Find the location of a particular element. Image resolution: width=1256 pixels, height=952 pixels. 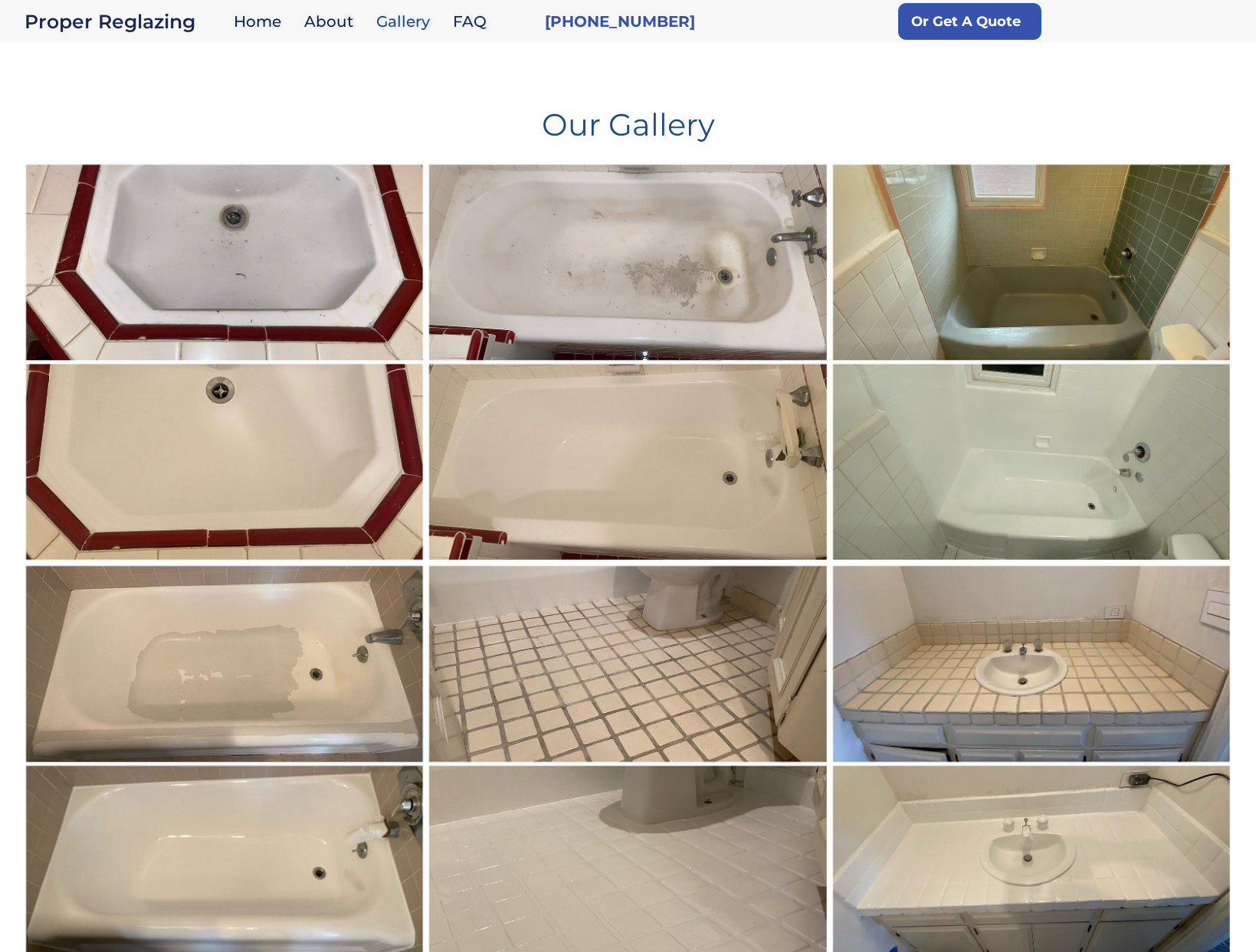

a: FAQ is located at coordinates (473, 22).